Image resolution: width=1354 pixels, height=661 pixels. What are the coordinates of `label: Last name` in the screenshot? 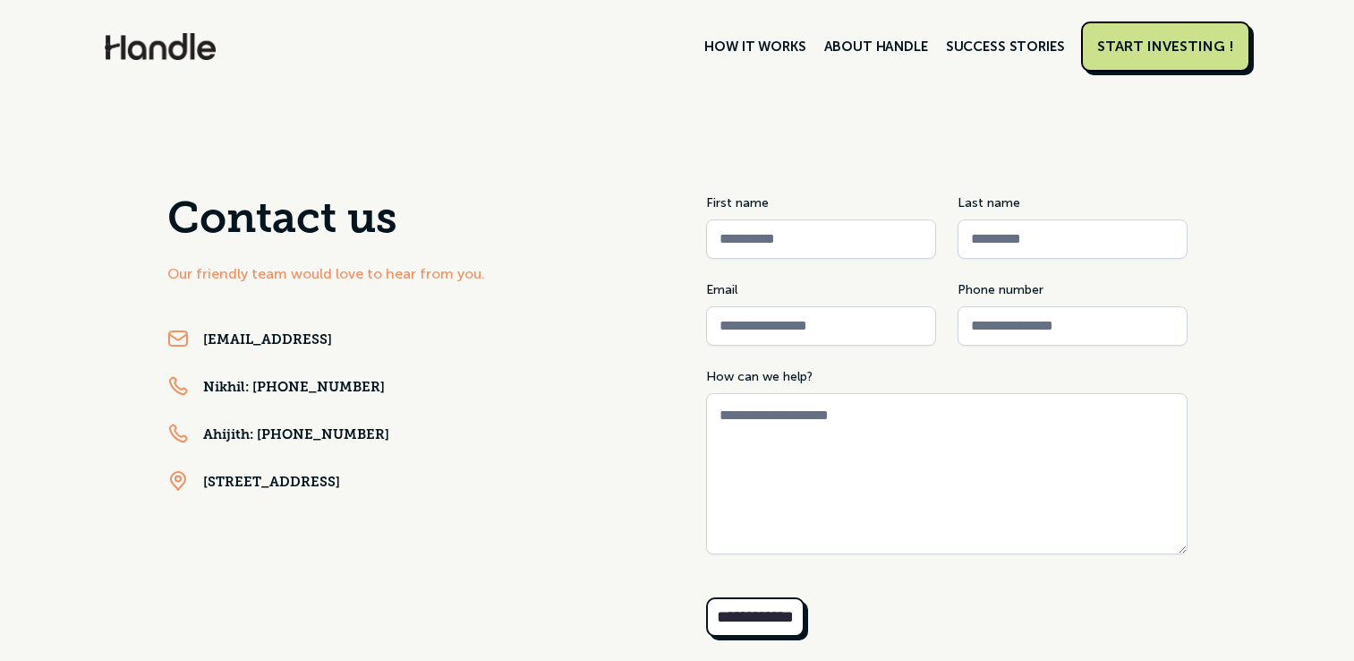 It's located at (1072, 202).